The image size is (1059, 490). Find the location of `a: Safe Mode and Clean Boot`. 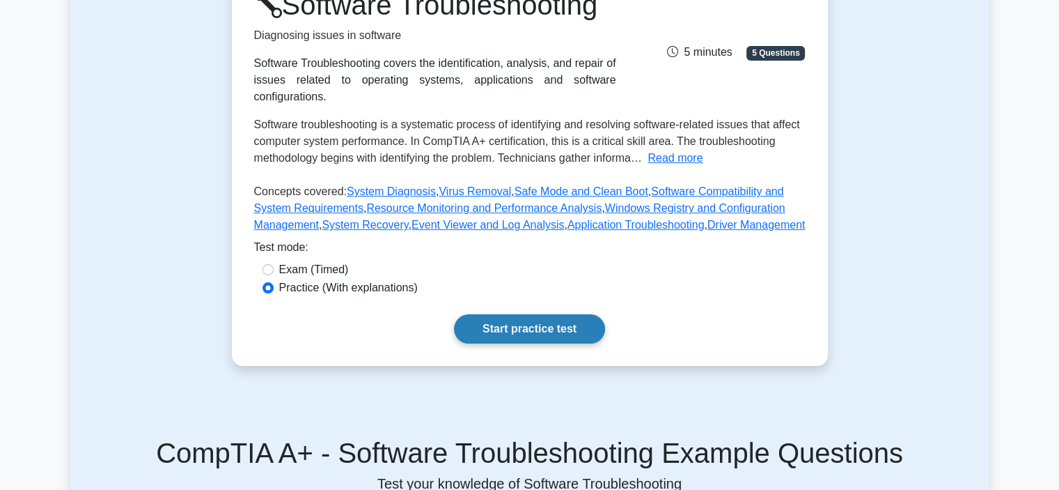

a: Safe Mode and Clean Boot is located at coordinates (581, 191).